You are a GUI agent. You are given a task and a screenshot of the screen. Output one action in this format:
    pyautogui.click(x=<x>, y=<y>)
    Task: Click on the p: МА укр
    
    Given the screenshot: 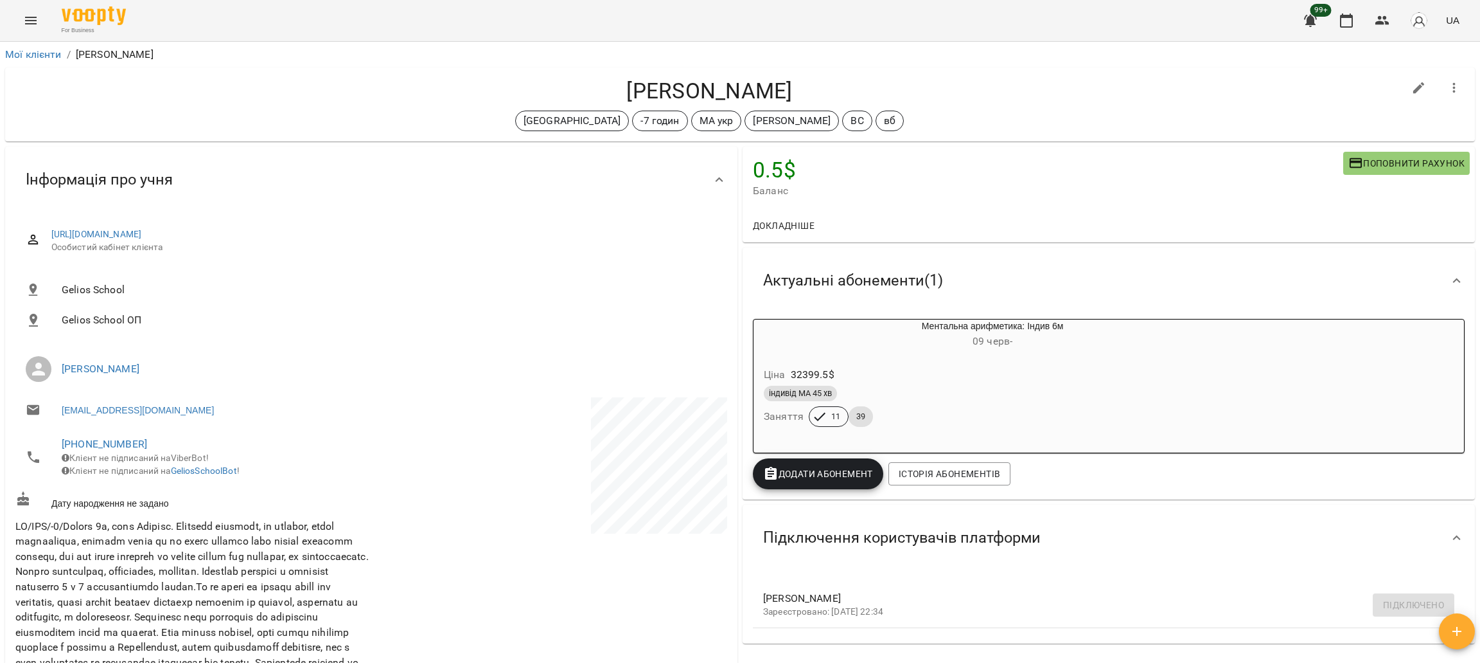 What is the action you would take?
    pyautogui.click(x=716, y=121)
    